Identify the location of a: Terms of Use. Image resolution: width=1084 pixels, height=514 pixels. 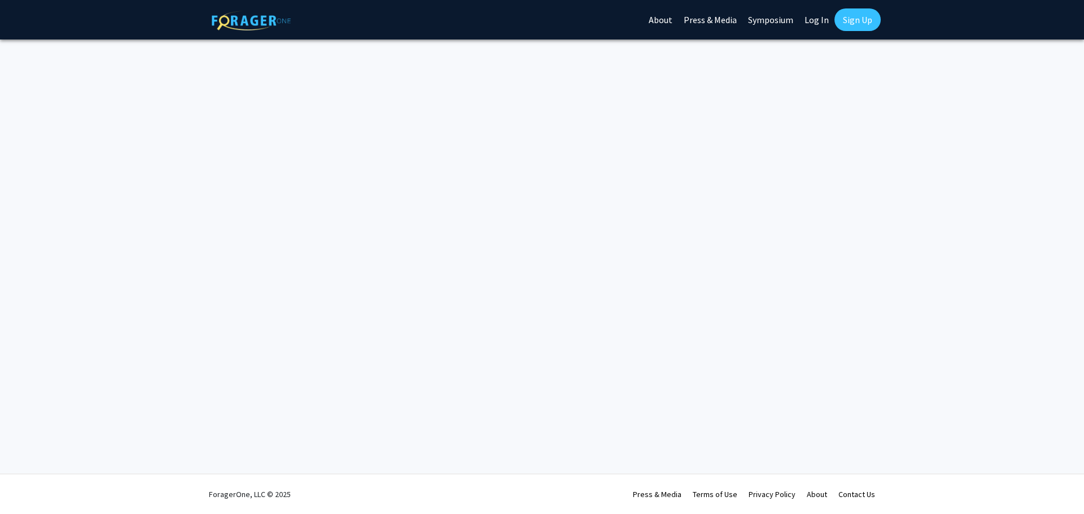
(715, 495).